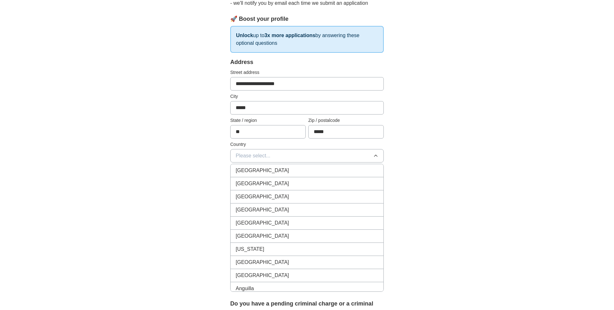 The height and width of the screenshot is (310, 614). Describe the element at coordinates (244, 35) in the screenshot. I see `strong: Unlock` at that location.